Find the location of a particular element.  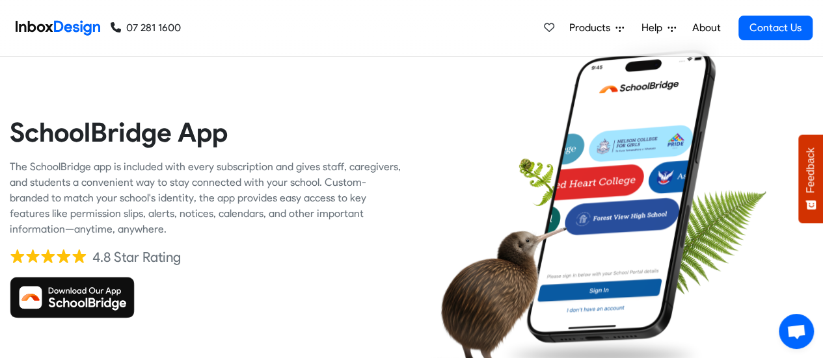

span: Help is located at coordinates (654, 28).